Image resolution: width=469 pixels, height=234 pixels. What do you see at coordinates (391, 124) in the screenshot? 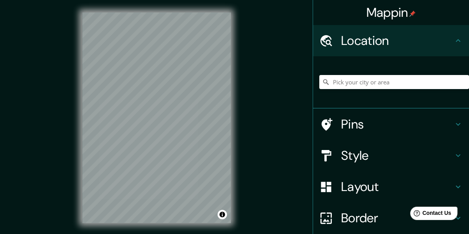
I see `div: Pins` at bounding box center [391, 124].